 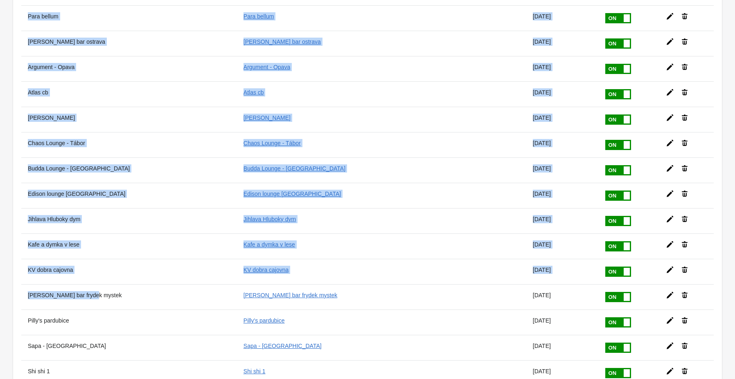 What do you see at coordinates (129, 322) in the screenshot?
I see `th: Pilly's pardubice` at bounding box center [129, 322].